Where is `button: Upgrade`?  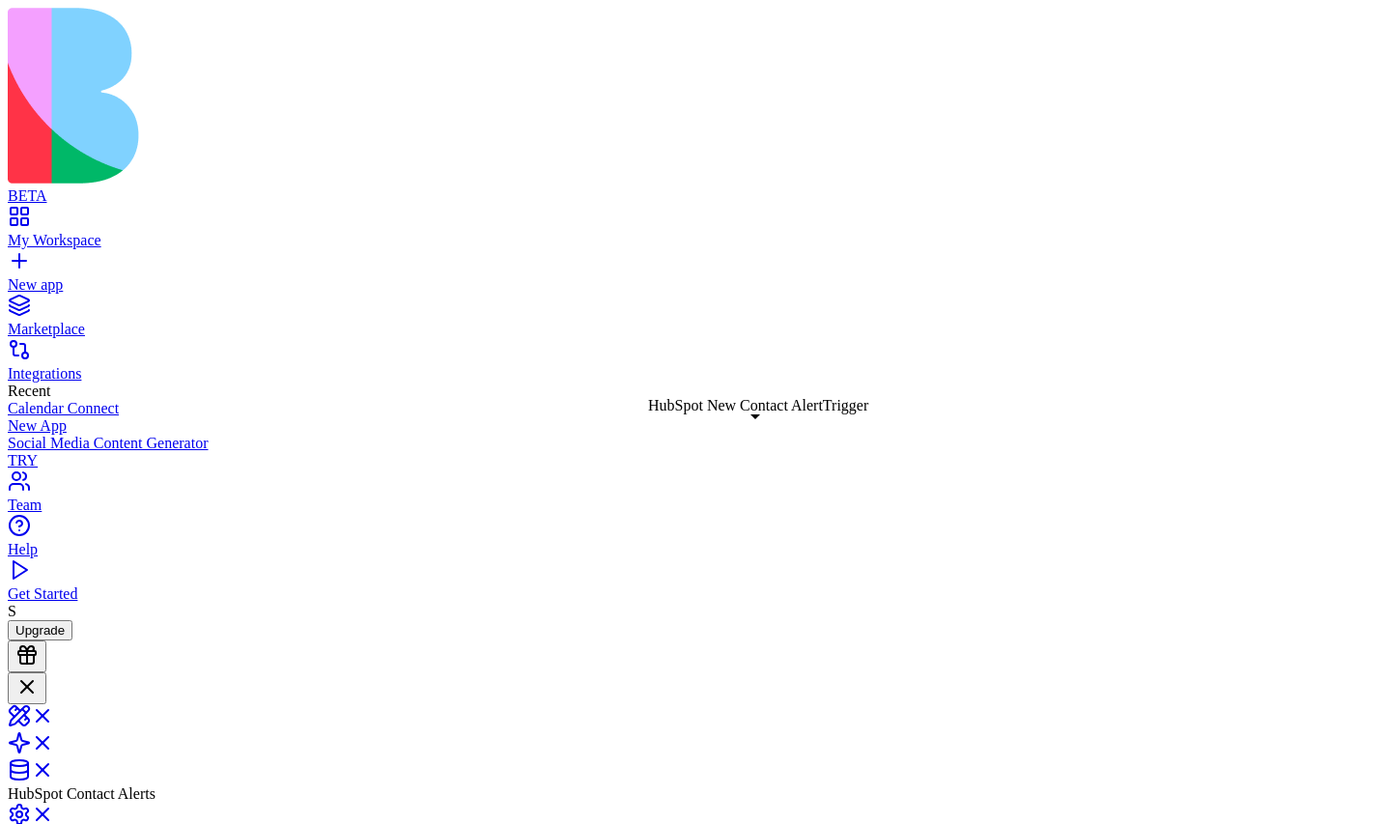
button: Upgrade is located at coordinates (40, 630).